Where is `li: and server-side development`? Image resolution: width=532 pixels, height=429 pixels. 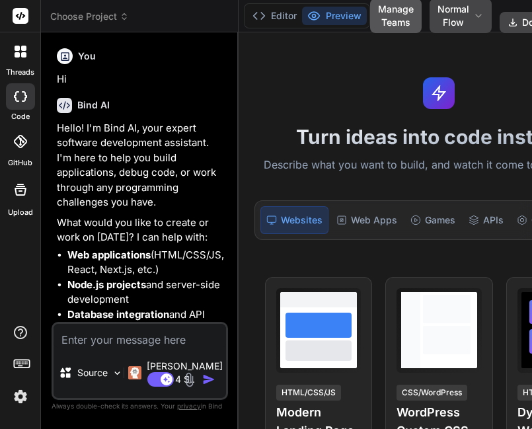
li: and server-side development is located at coordinates (146, 292).